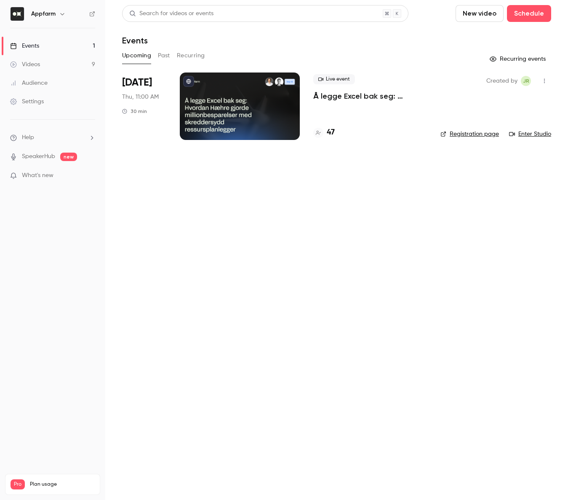 The height and width of the screenshot is (500, 568). What do you see at coordinates (135, 40) in the screenshot?
I see `h1: Events` at bounding box center [135, 40].